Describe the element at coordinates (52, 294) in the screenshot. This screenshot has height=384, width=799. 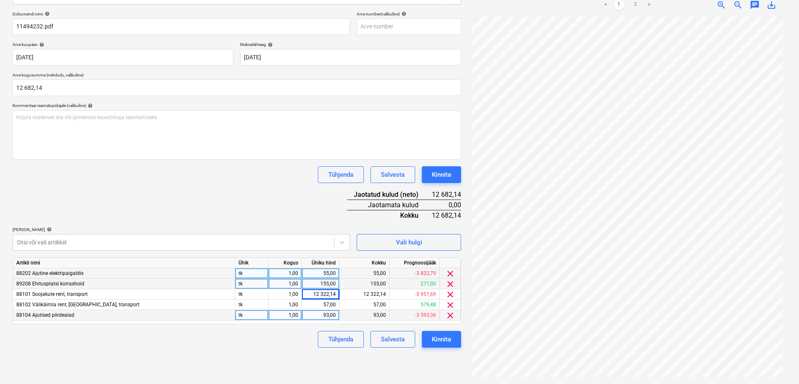
I see `span: 88101 Soojakute rent, transport` at that location.